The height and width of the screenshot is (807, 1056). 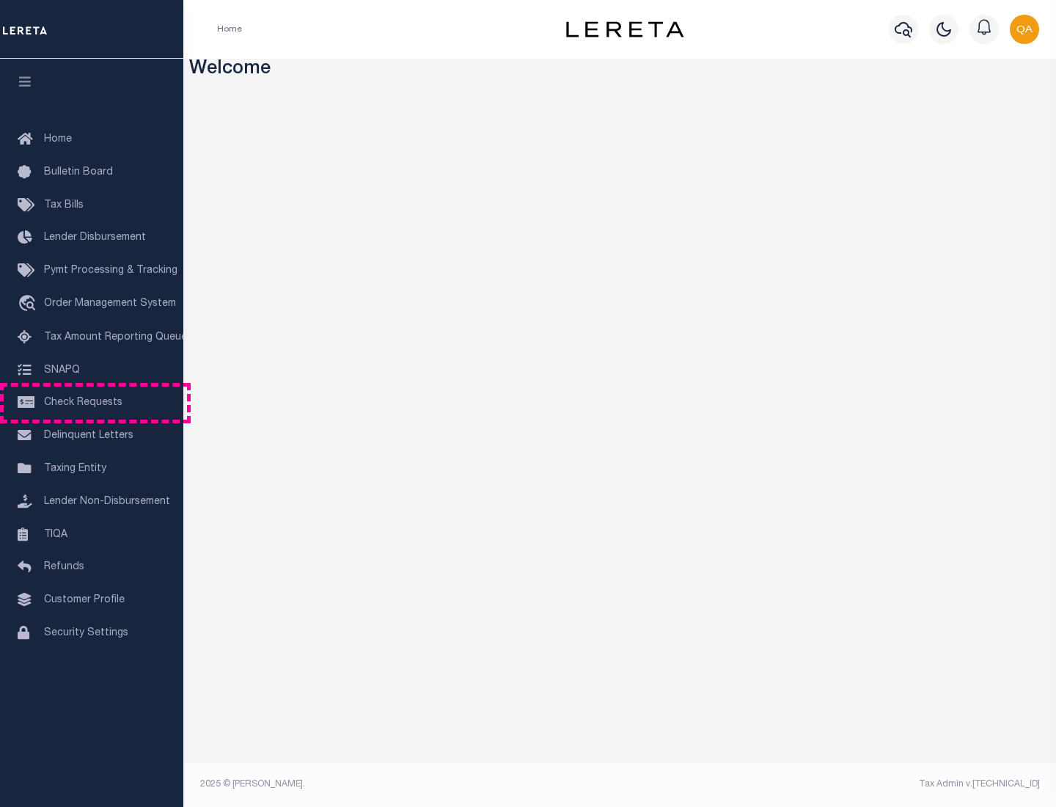 What do you see at coordinates (86, 633) in the screenshot?
I see `span: Security Settings` at bounding box center [86, 633].